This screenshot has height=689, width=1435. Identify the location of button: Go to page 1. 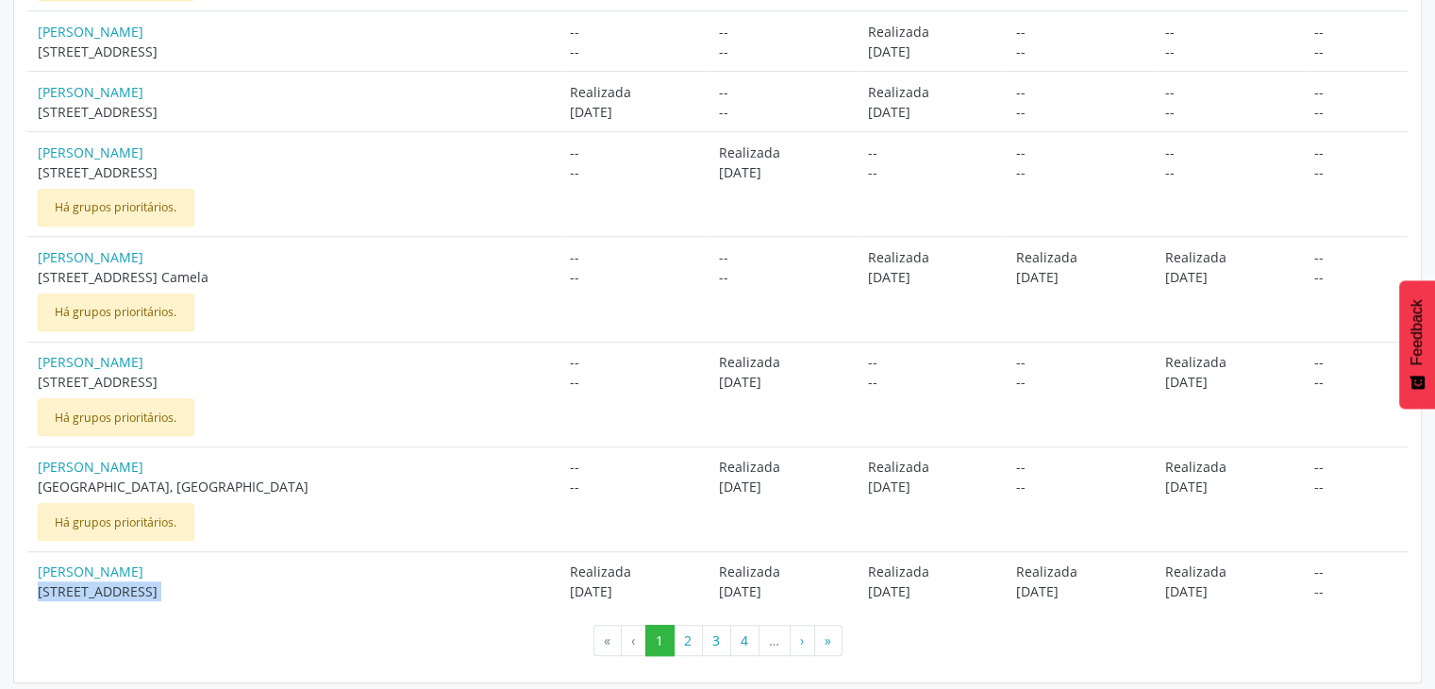
(660, 641).